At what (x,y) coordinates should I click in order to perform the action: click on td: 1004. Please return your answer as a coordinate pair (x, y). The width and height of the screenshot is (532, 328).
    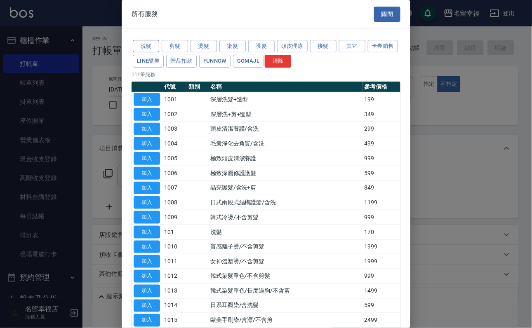
    Looking at the image, I should click on (174, 144).